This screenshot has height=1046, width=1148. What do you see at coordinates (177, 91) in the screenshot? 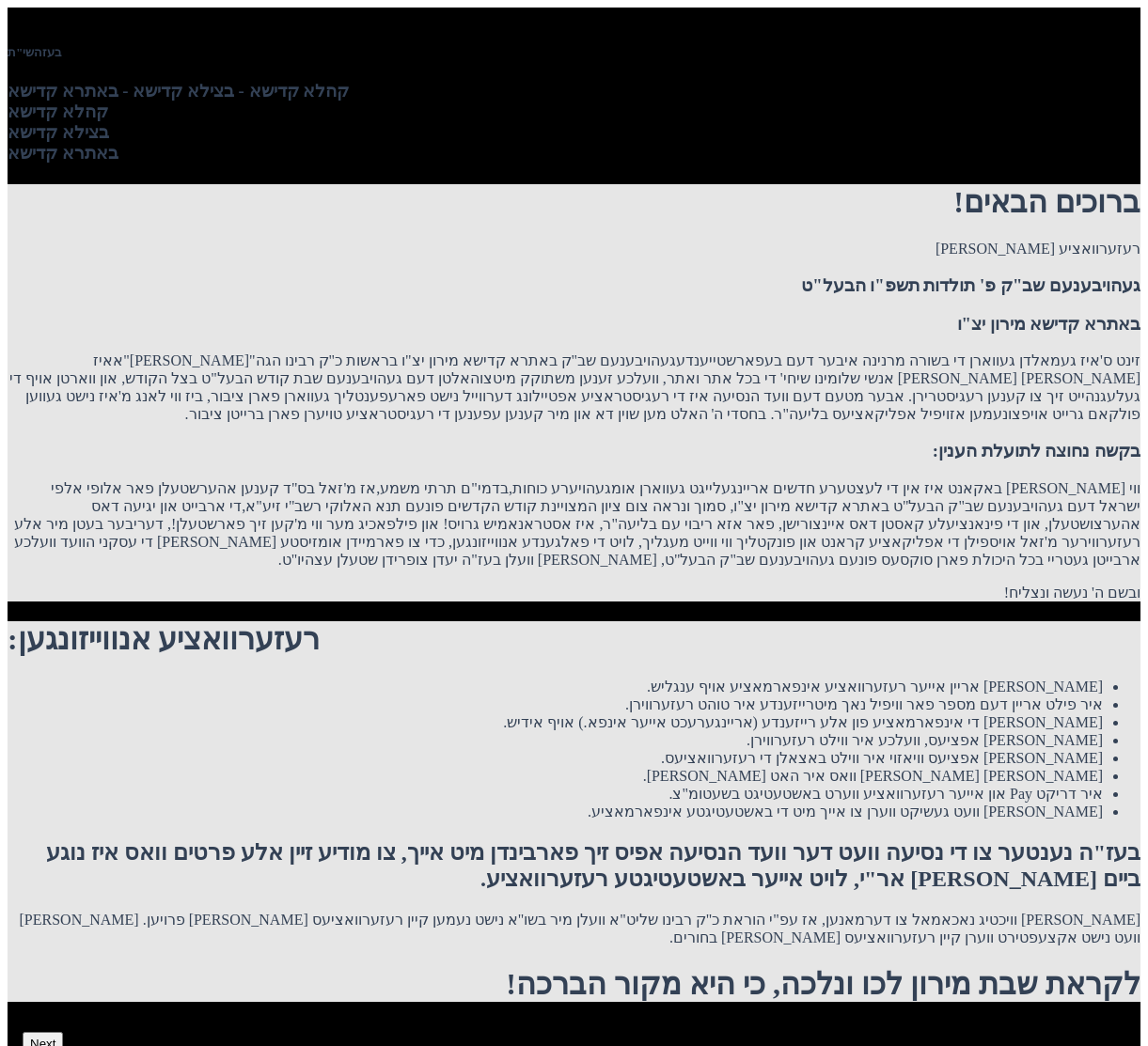
I see `span: קהלא קדישא - בצילא קדישא - באתרא קדישא` at bounding box center [177, 91].